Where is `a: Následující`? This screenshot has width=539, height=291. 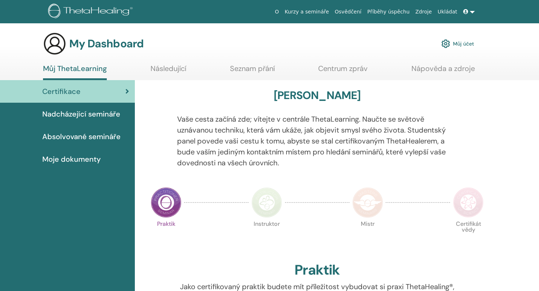
a: Následující is located at coordinates (168, 71).